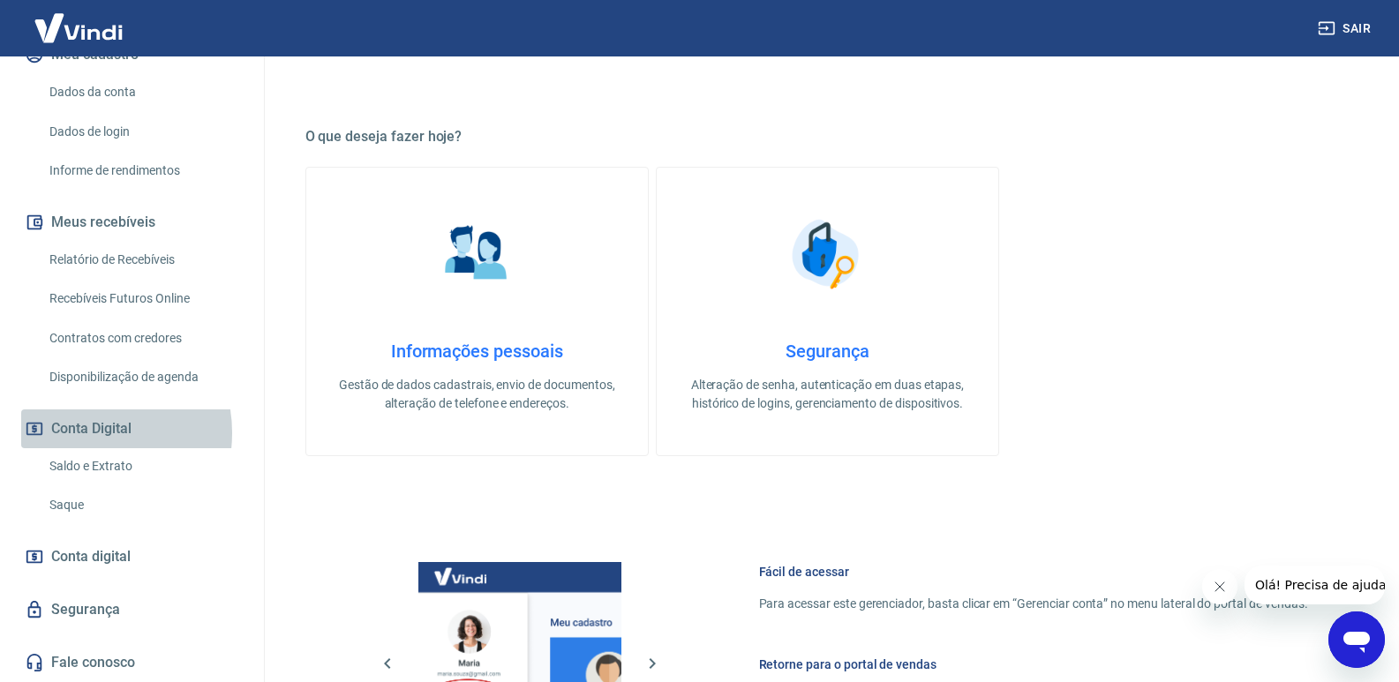  Describe the element at coordinates (1346, 28) in the screenshot. I see `button: Sair` at that location.